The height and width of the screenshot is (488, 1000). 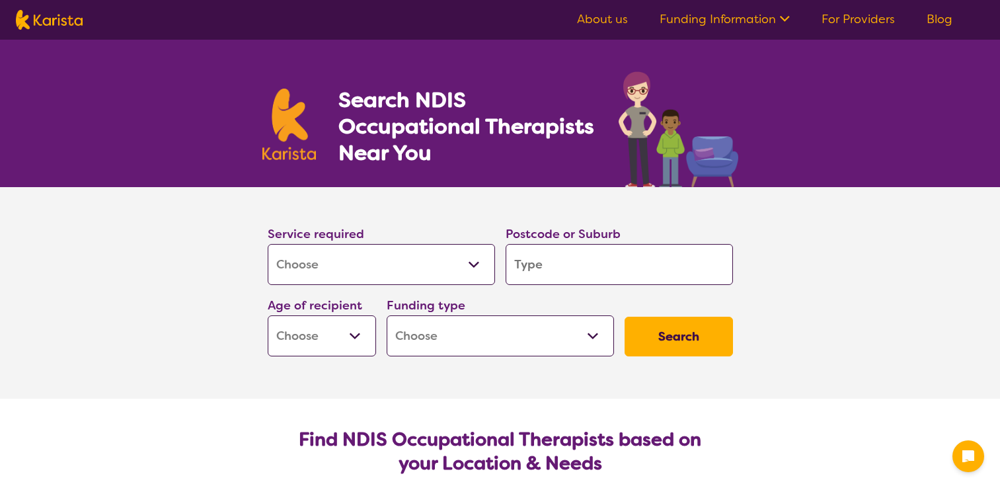 I want to click on a: For Providers, so click(x=858, y=19).